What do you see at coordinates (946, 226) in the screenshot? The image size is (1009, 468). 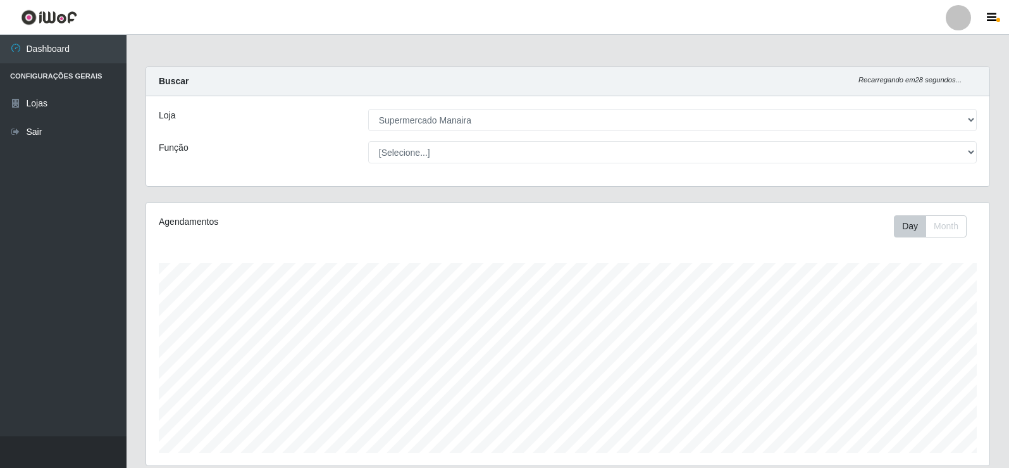 I see `button: Month` at bounding box center [946, 226].